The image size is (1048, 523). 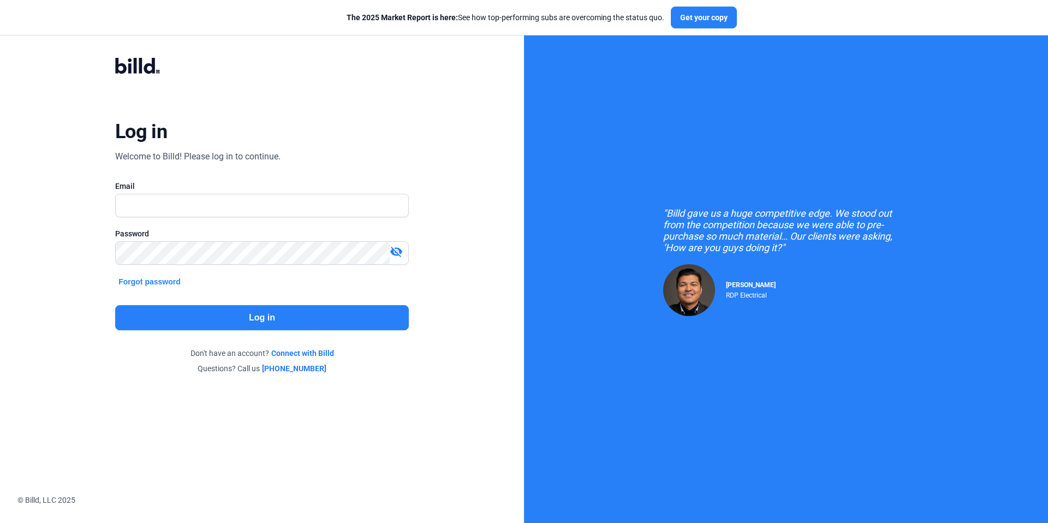 I want to click on img: Raul Pacheco, so click(x=689, y=290).